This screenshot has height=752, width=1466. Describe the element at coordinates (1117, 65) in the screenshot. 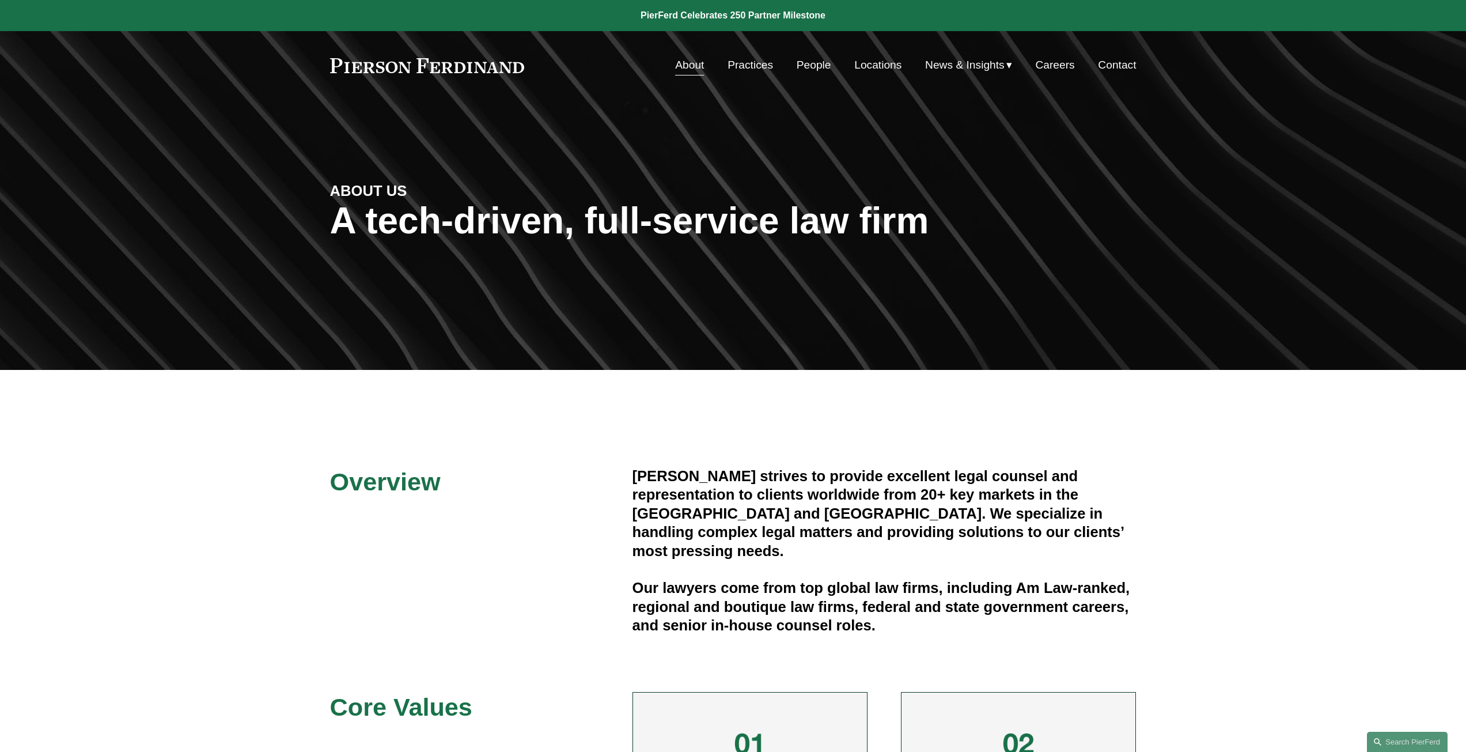

I see `a: Contact` at that location.